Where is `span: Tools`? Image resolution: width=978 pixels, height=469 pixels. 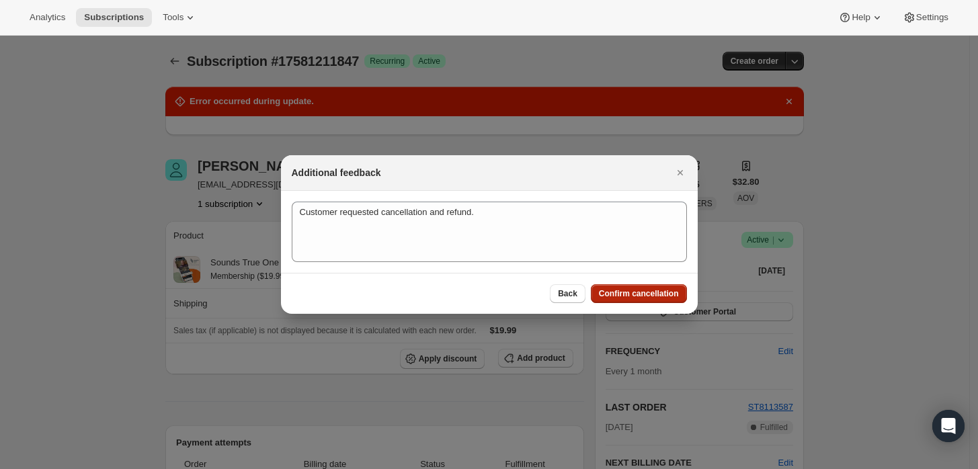 span: Tools is located at coordinates (173, 17).